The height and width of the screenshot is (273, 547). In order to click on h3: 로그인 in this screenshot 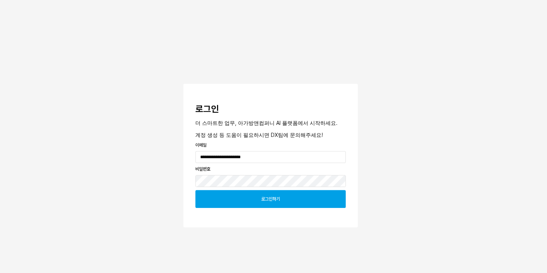, I will do `click(270, 109)`.